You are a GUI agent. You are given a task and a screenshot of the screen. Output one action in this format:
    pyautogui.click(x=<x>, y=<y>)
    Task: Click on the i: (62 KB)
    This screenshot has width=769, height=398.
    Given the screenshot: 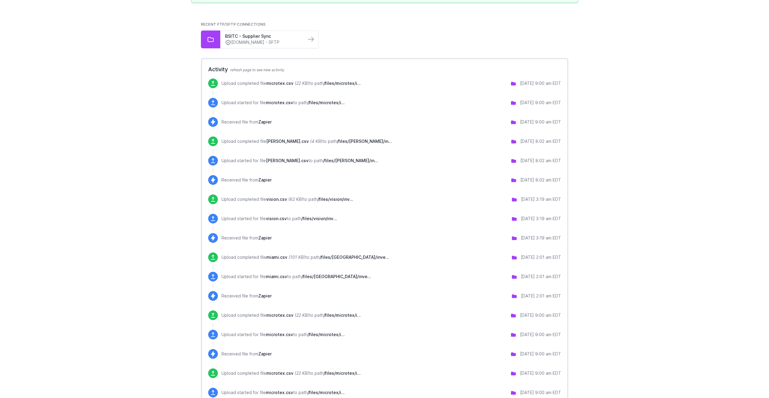 What is the action you would take?
    pyautogui.click(x=295, y=199)
    